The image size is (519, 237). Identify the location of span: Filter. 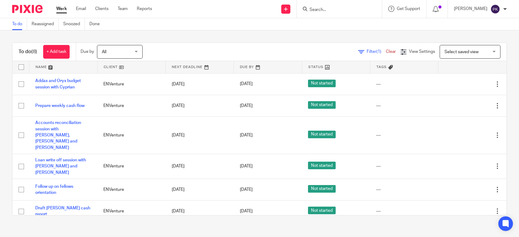
(376, 52).